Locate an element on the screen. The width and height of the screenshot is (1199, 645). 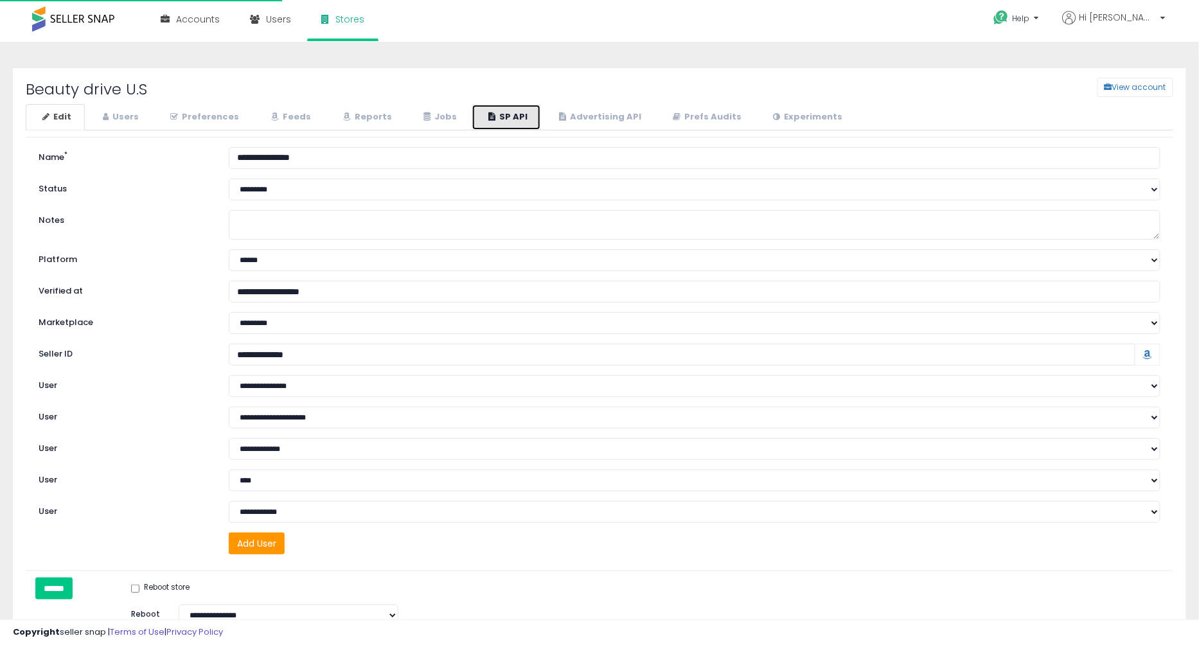
a: Prefs Audits is located at coordinates (706, 117).